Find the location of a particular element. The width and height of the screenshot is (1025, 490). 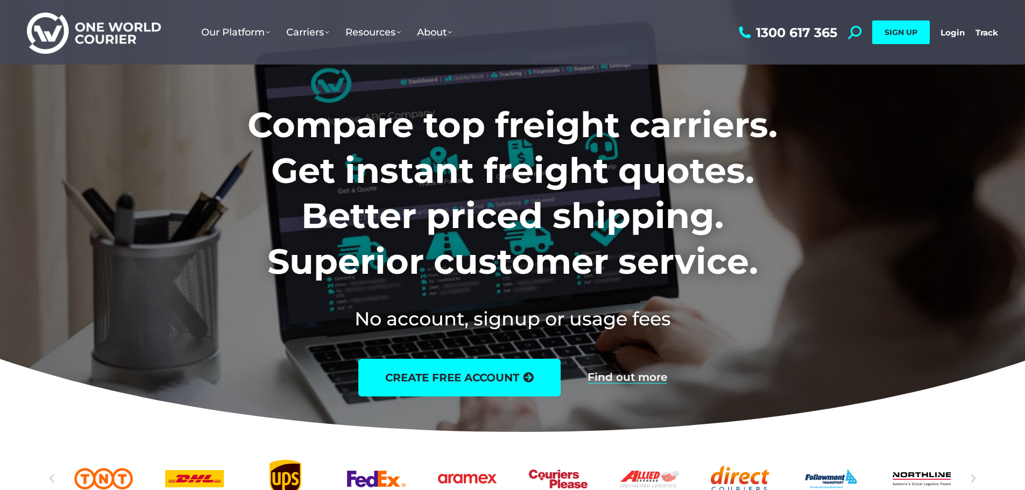

a: SIGN UP is located at coordinates (901, 32).